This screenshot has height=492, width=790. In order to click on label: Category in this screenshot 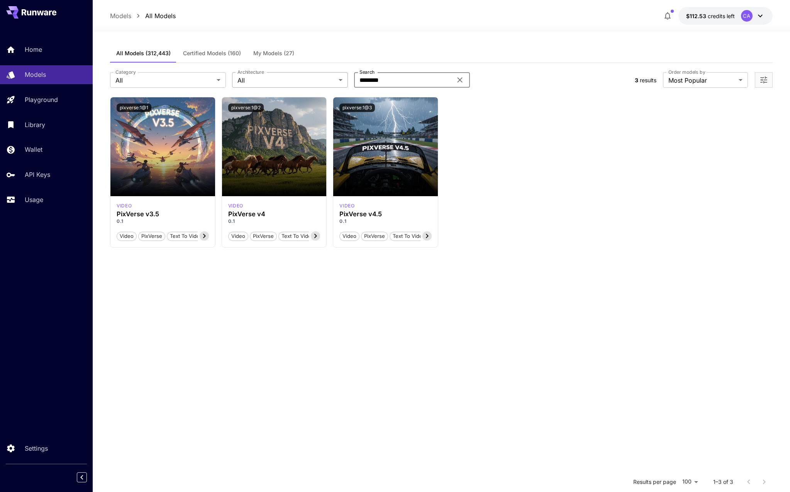, I will do `click(125, 72)`.